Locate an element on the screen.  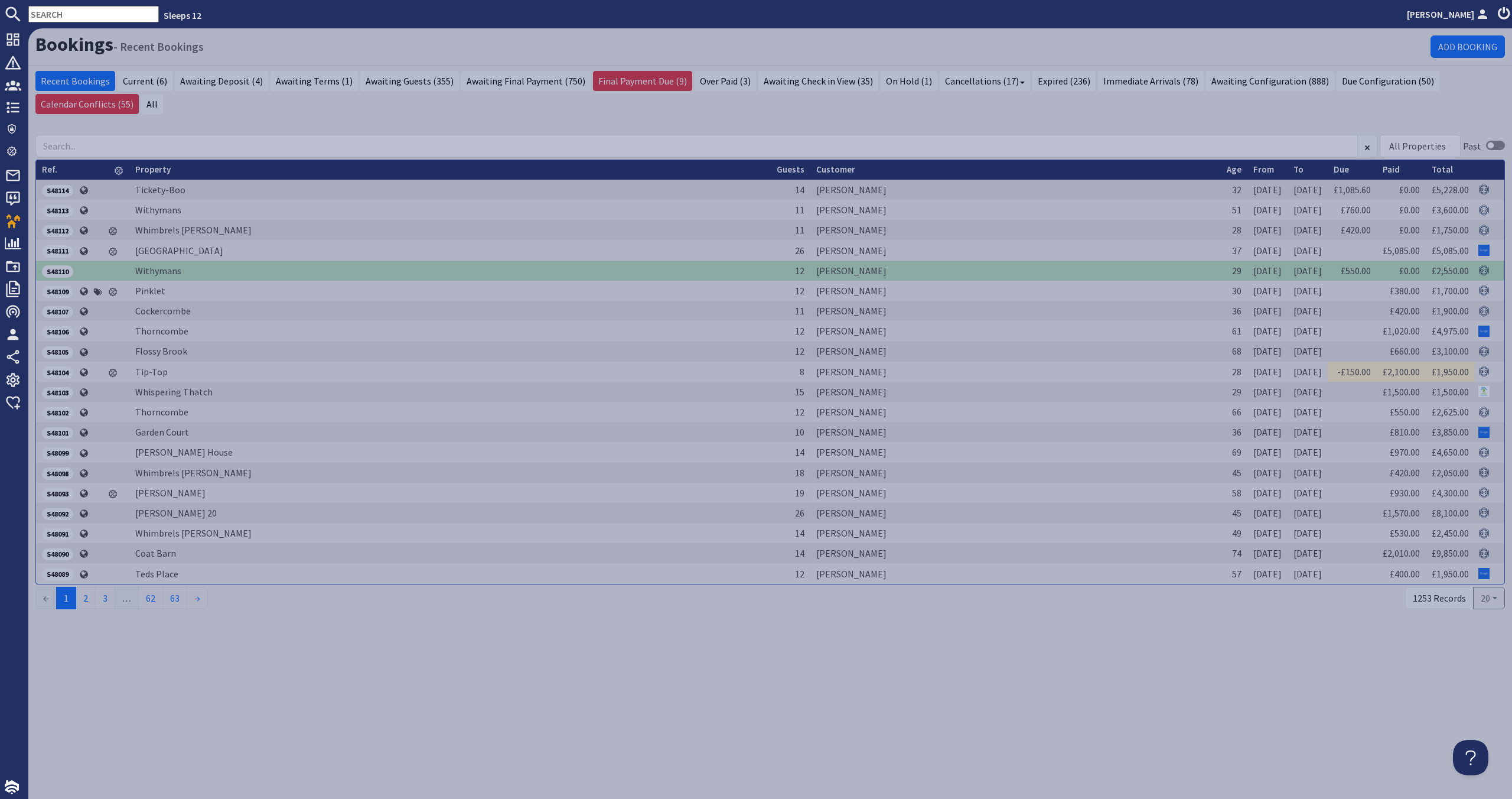
a: £420.00 is located at coordinates (1405, 310).